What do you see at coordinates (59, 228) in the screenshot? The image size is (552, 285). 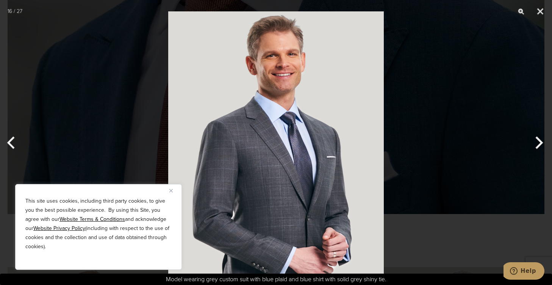 I see `a: Website Privacy Policy` at bounding box center [59, 228].